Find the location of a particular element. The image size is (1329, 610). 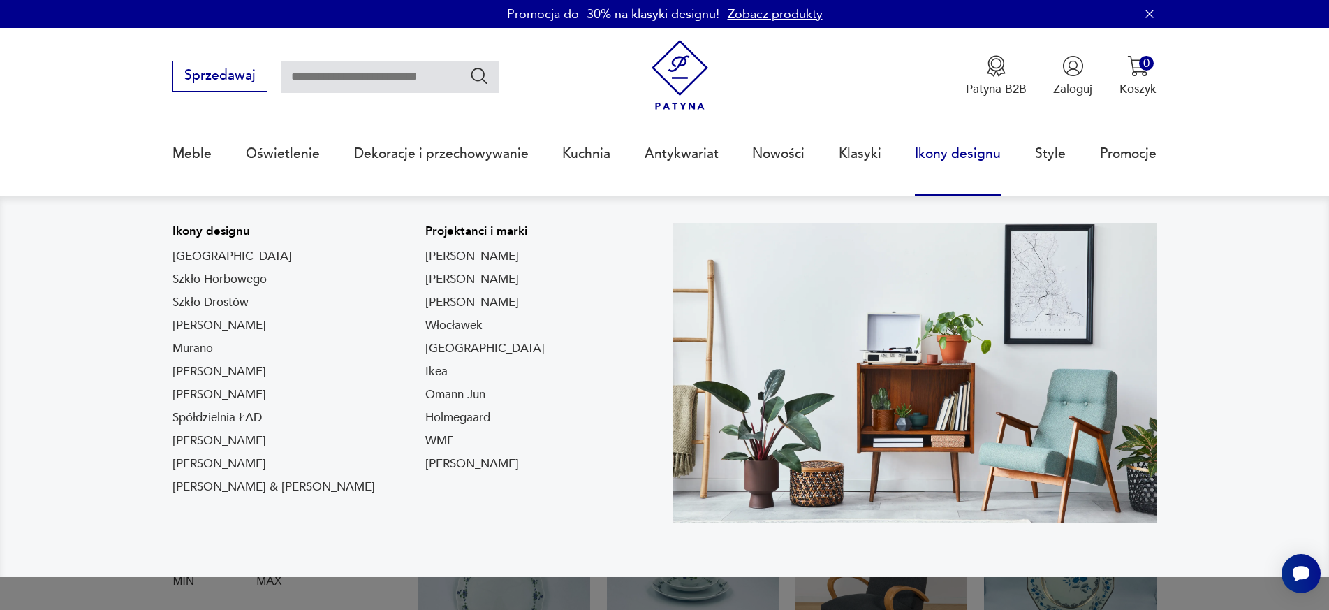

img: Ikona medalu is located at coordinates (996, 66).